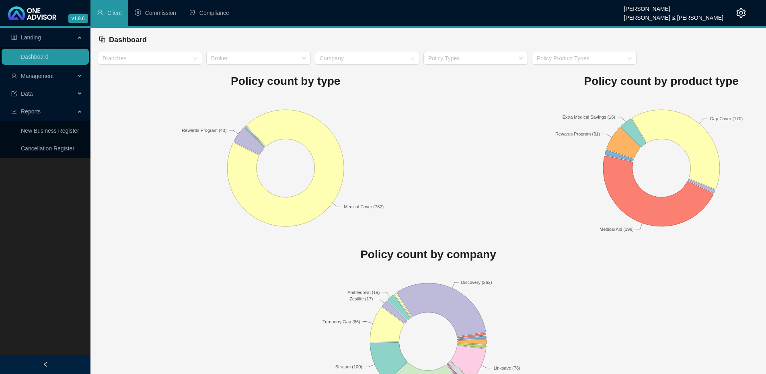 This screenshot has height=374, width=766. Describe the element at coordinates (349, 367) in the screenshot. I see `text: Stratum (100)` at that location.